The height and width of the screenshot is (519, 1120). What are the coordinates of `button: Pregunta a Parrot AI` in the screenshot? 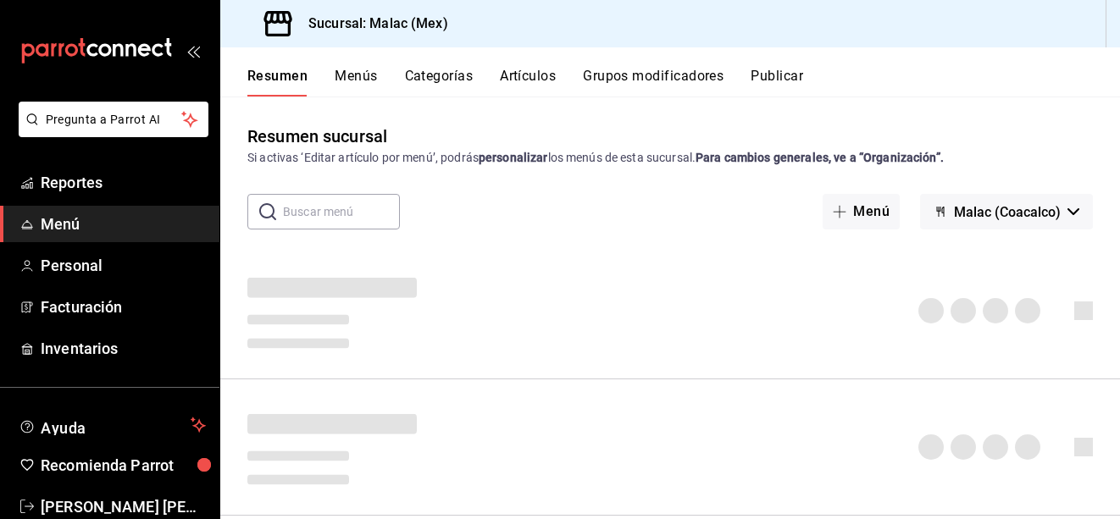 It's located at (114, 119).